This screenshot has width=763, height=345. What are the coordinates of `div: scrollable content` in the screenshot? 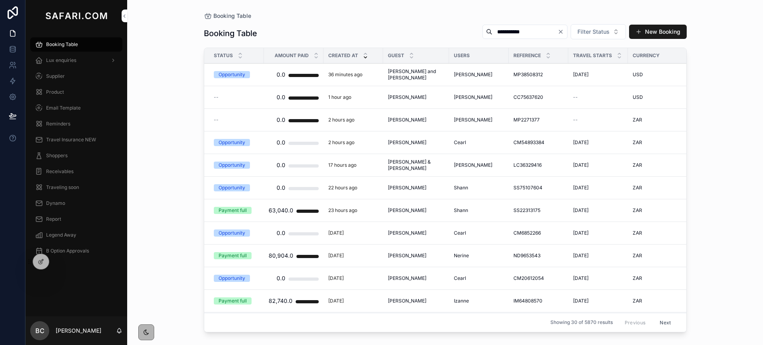 It's located at (76, 150).